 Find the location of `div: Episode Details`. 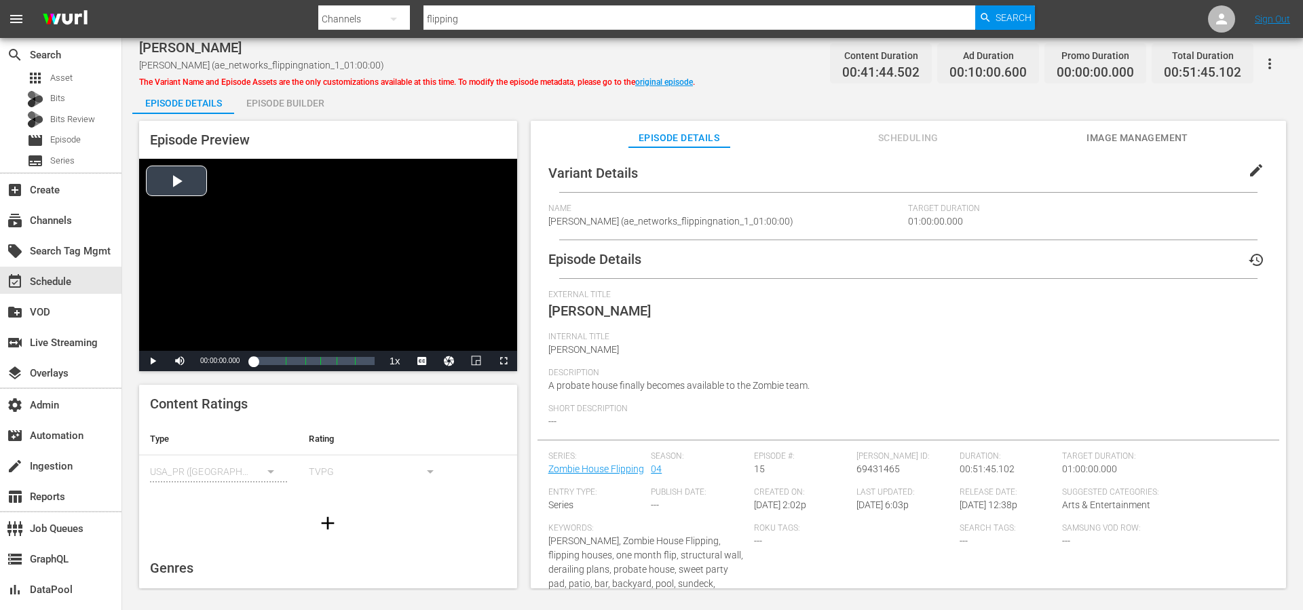

div: Episode Details is located at coordinates (183, 103).